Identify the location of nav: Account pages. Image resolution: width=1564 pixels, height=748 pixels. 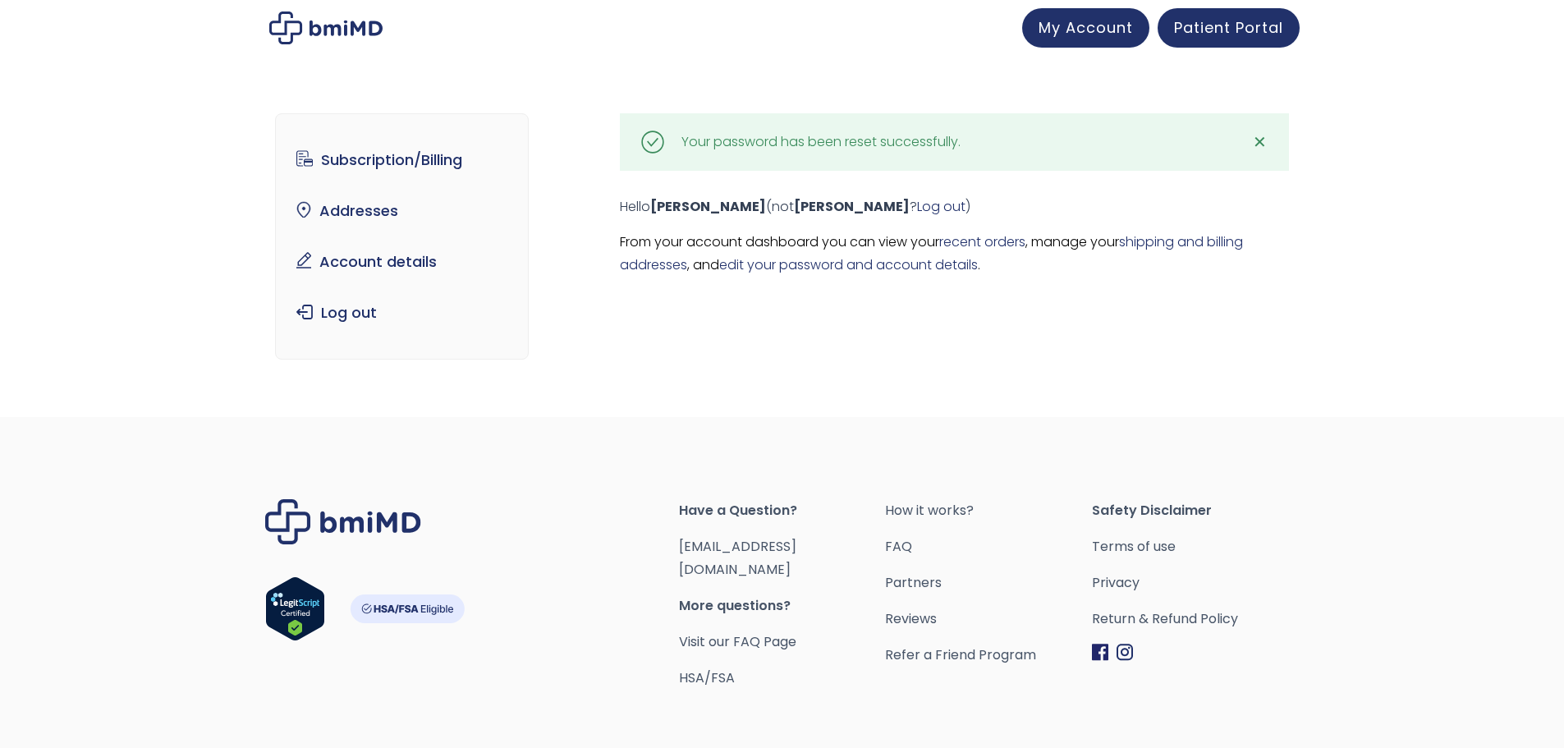
(401, 236).